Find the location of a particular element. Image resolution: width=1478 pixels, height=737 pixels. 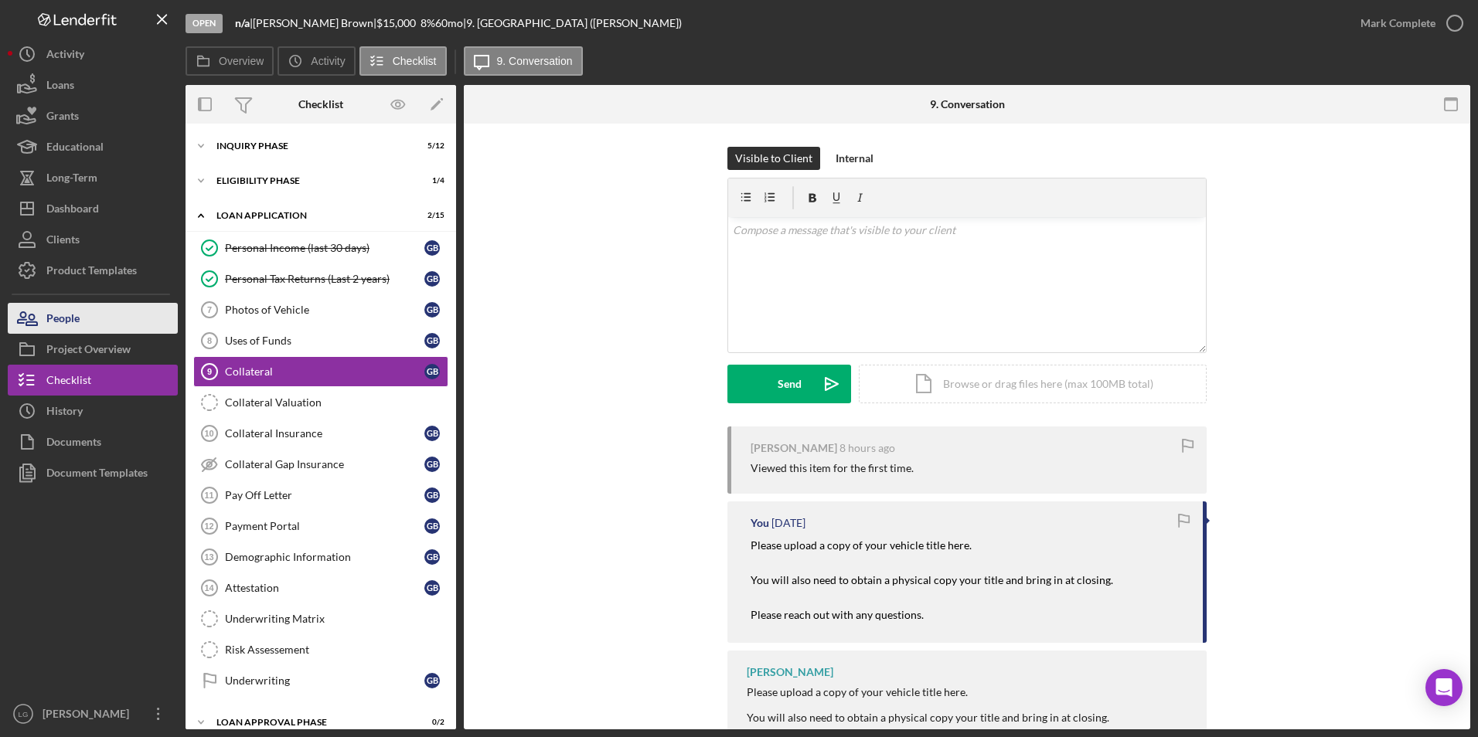

label: 9. Conversation is located at coordinates (535, 61).